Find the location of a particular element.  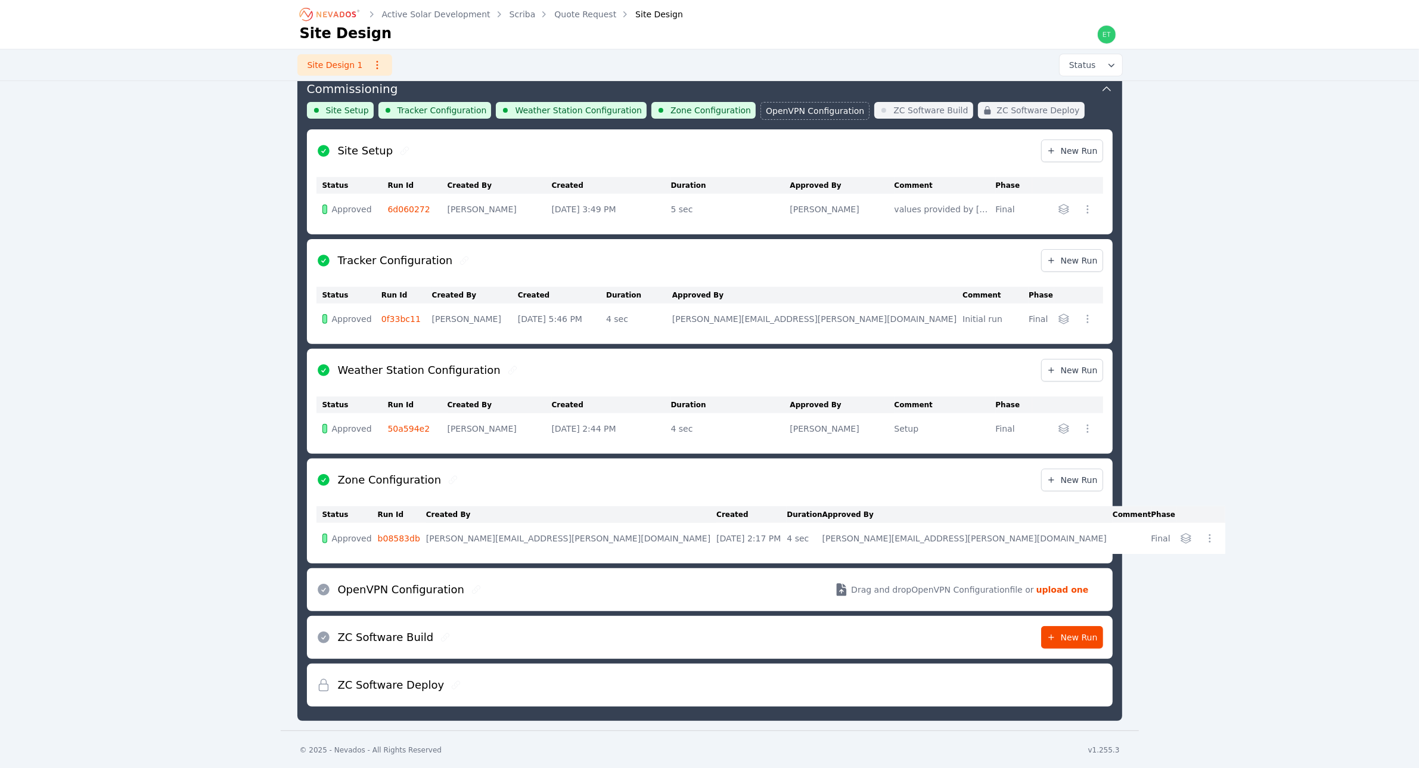

div: Site Design is located at coordinates (651, 14).